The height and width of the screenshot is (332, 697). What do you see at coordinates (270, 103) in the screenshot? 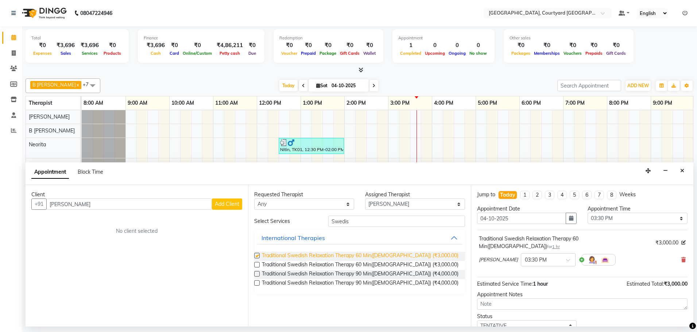
I see `a: 12:00 PM` at bounding box center [270, 103].